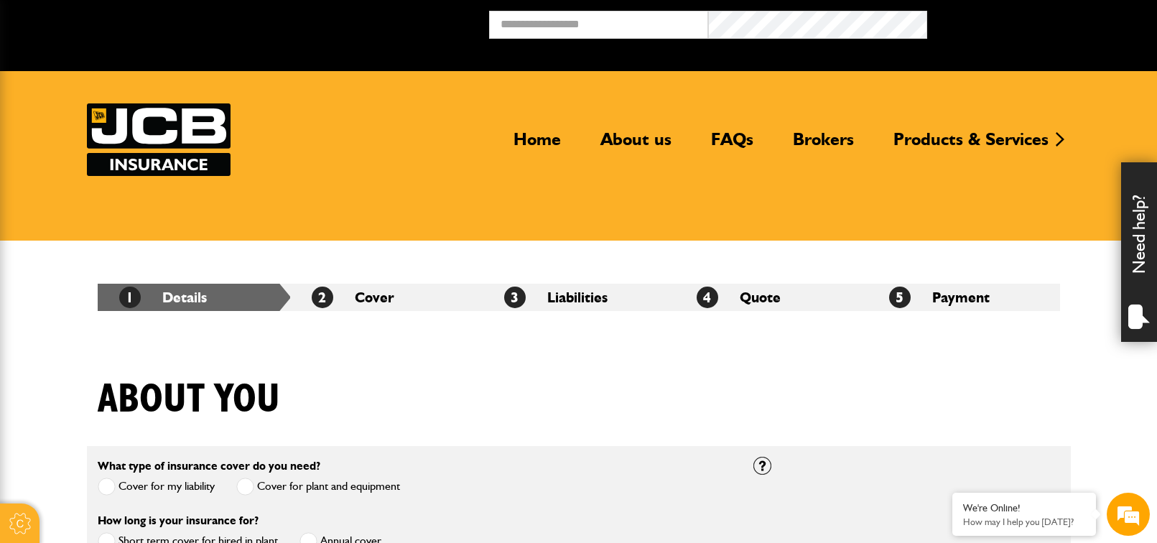 The height and width of the screenshot is (543, 1157). I want to click on li: Cover, so click(386, 297).